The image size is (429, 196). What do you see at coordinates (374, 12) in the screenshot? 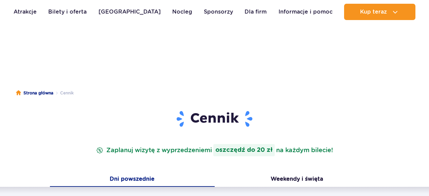
I see `span: Kup teraz` at bounding box center [374, 12].